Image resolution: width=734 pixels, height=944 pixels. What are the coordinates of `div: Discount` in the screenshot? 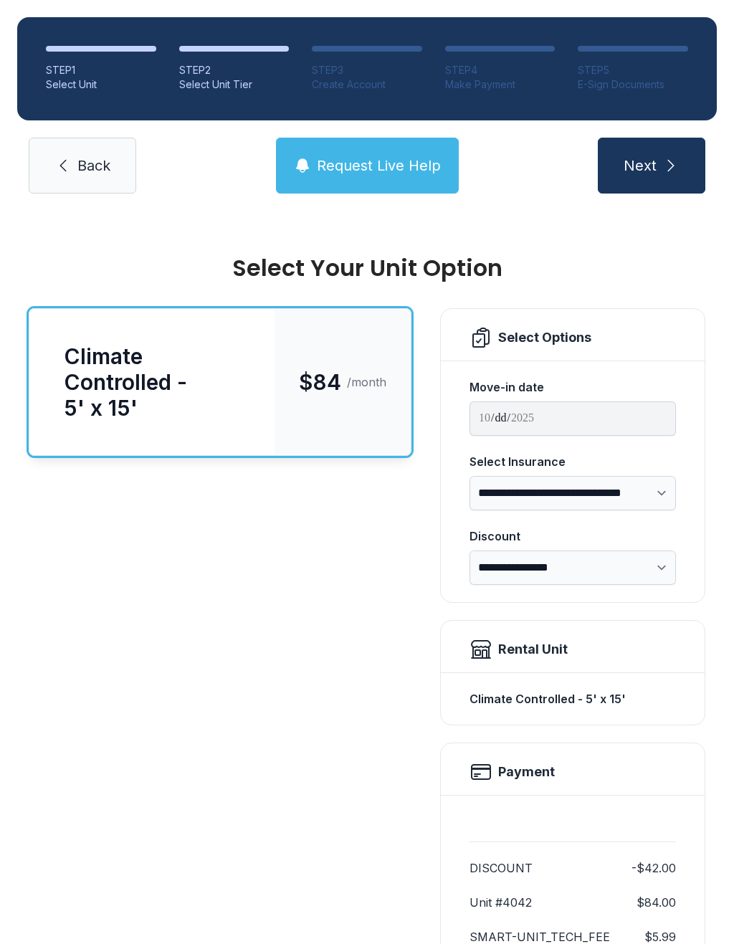 It's located at (572, 536).